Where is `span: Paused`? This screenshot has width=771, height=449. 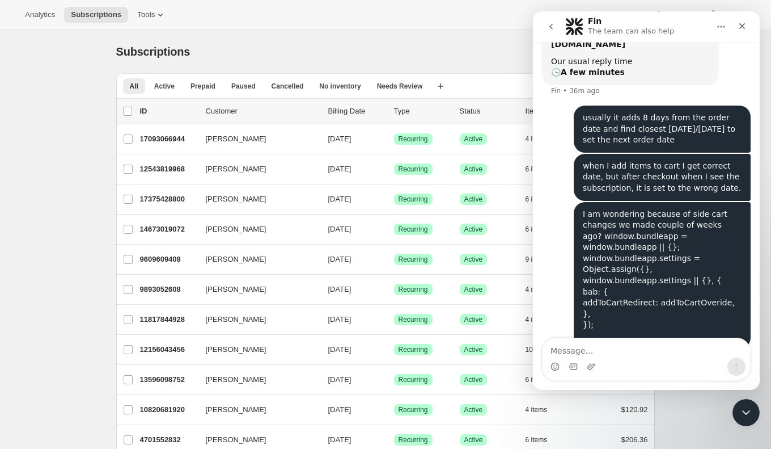 span: Paused is located at coordinates (243, 86).